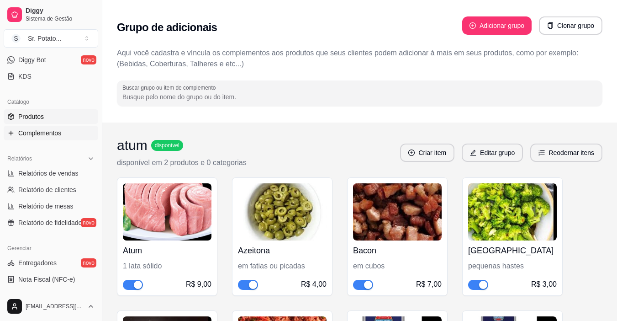 The width and height of the screenshot is (617, 321). What do you see at coordinates (51, 248) in the screenshot?
I see `div: Gerenciar` at bounding box center [51, 248].